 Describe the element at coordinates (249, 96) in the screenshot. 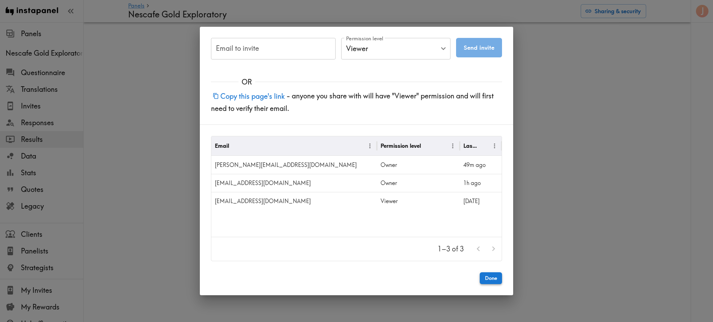

I see `button: Copy this page's link` at that location.